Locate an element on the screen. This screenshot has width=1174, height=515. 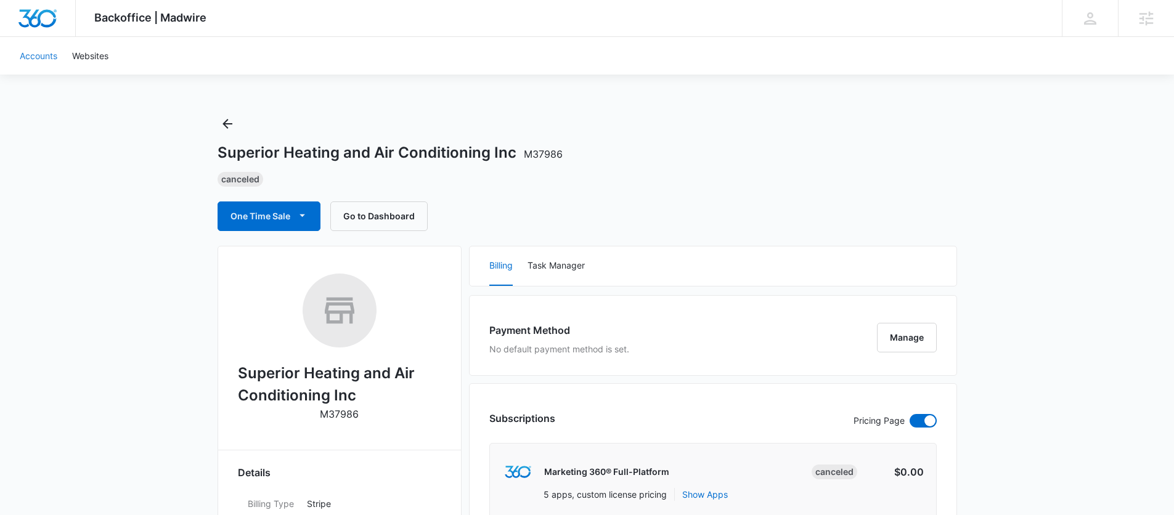
dt: Billing Type is located at coordinates (272, 504).